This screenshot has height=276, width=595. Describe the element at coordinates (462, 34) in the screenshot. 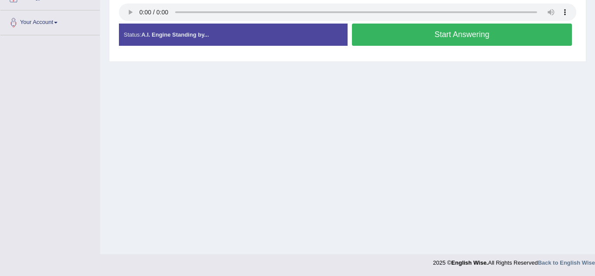

I see `button: Start Answering` at that location.